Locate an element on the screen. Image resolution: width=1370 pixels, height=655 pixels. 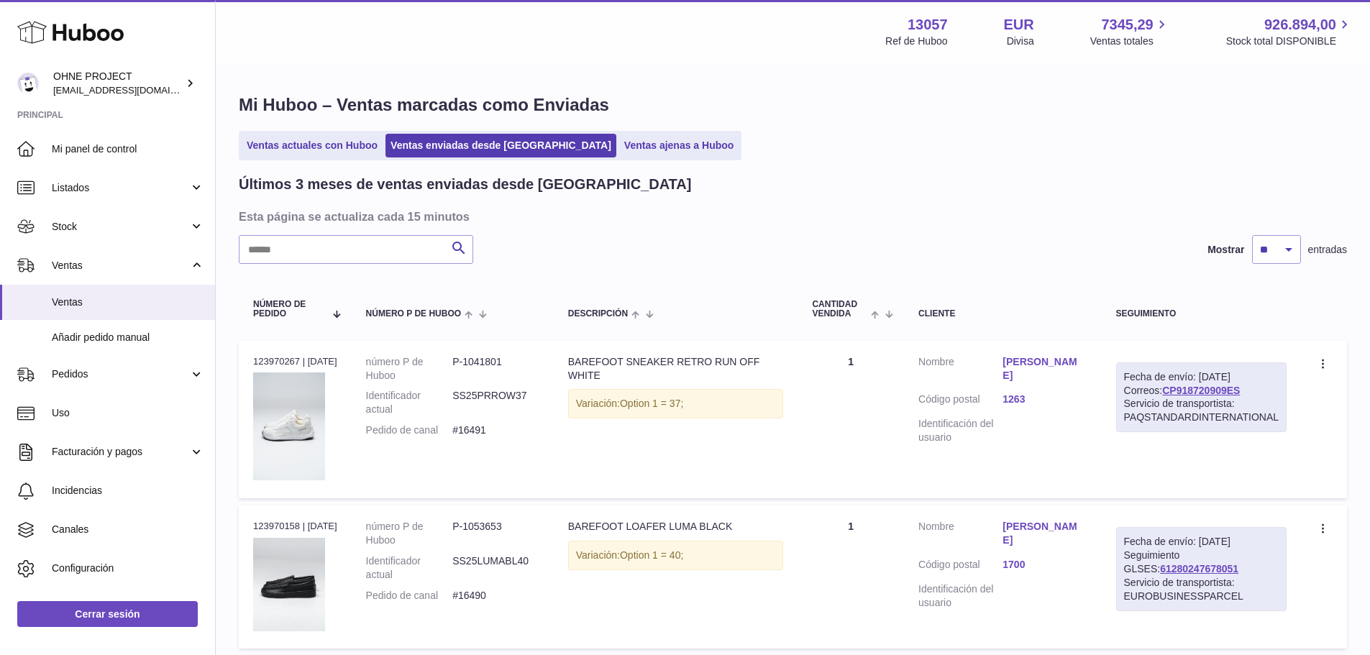
div: BAREFOOT SNEAKER RETRO RUN OFF WHITE is located at coordinates (676, 369).